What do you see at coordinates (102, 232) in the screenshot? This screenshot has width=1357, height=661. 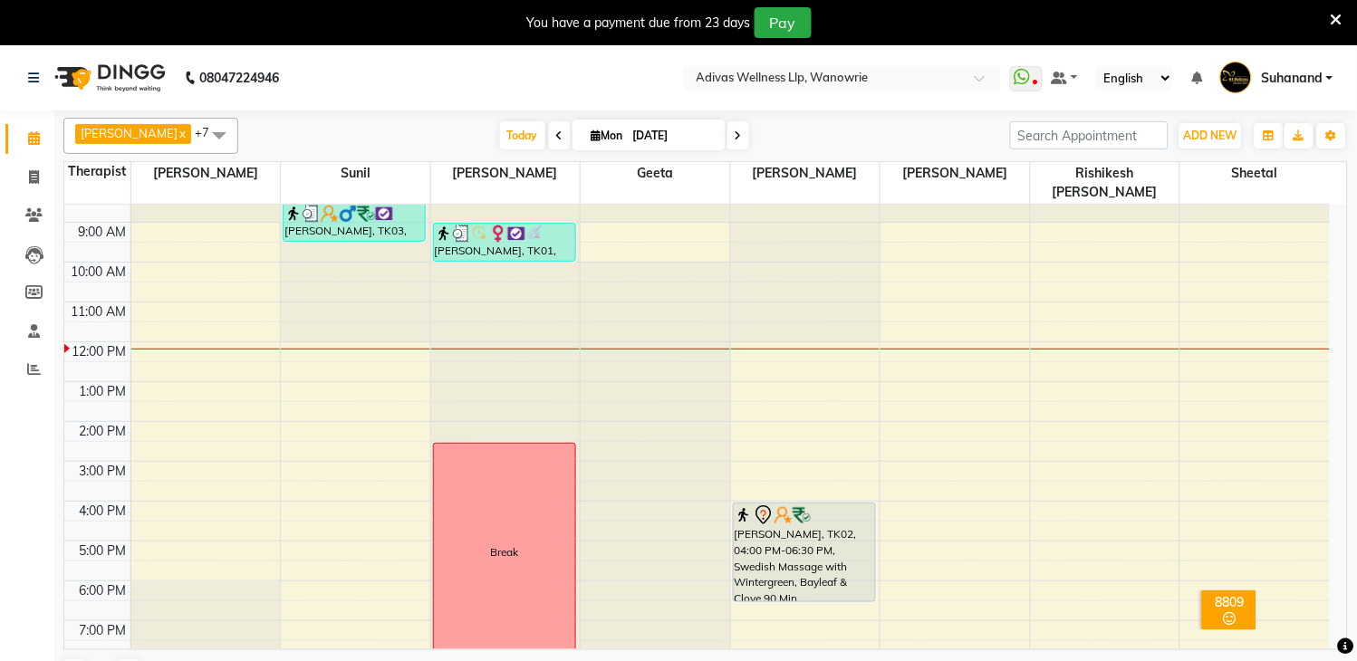 I see `div: 9:00 AM` at bounding box center [102, 232].